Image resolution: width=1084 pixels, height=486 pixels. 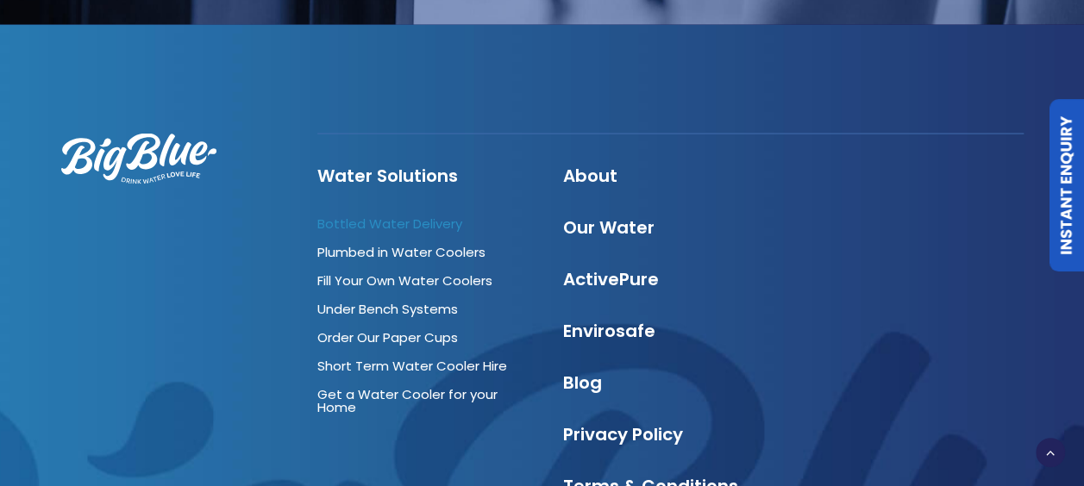 I want to click on a: ActivePure, so click(x=610, y=279).